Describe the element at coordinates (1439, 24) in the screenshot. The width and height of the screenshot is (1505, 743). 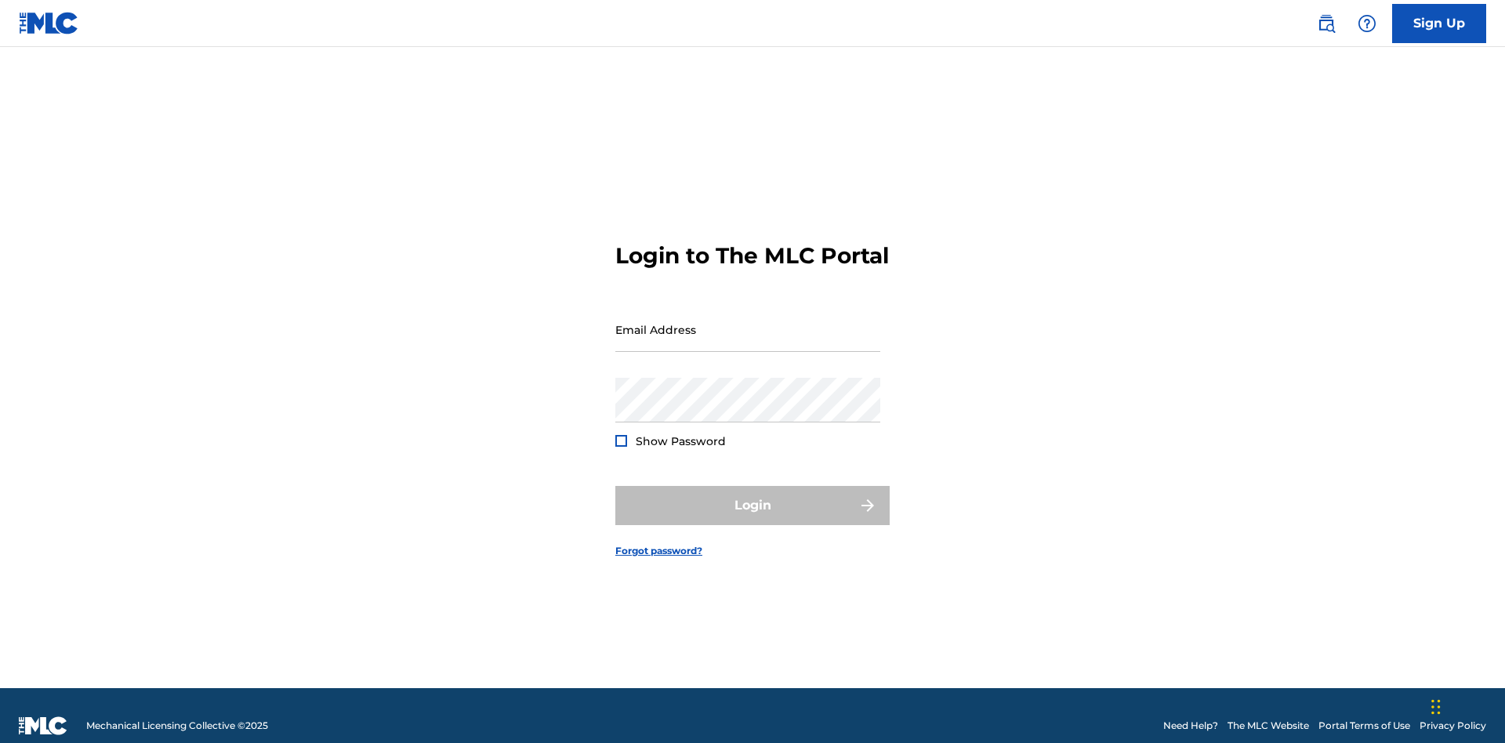
I see `a: Sign Up` at that location.